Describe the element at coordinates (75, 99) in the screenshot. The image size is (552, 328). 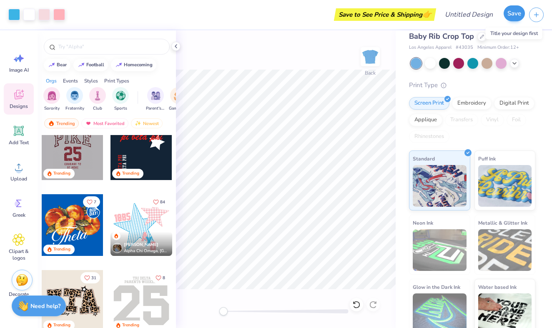
I see `div: filter for Fraternity` at that location.